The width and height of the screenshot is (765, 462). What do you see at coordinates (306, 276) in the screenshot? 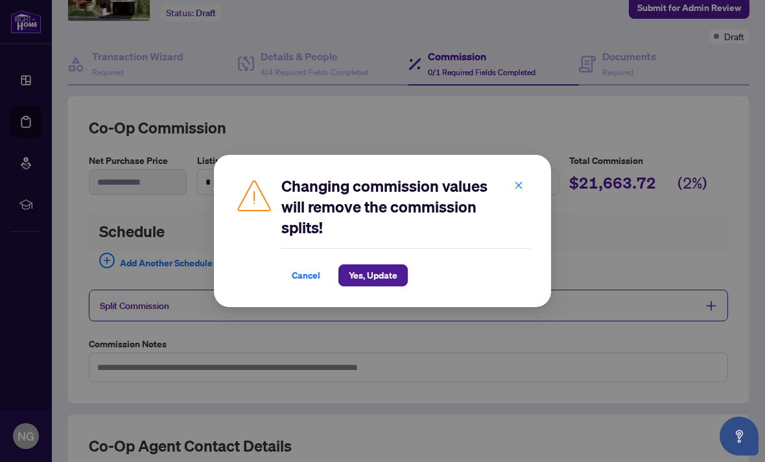
I see `span: Cancel` at bounding box center [306, 276].